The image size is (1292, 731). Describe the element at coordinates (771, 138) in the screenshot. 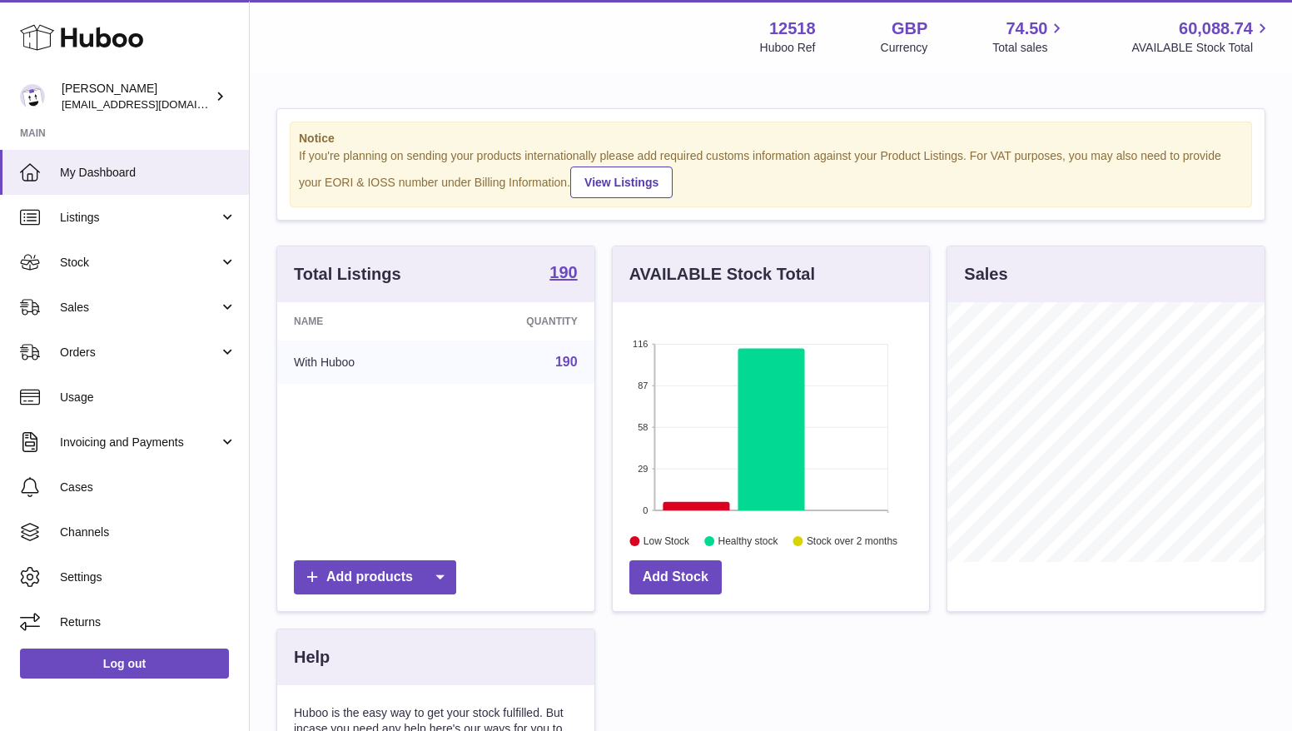

I see `strong: Notice` at that location.